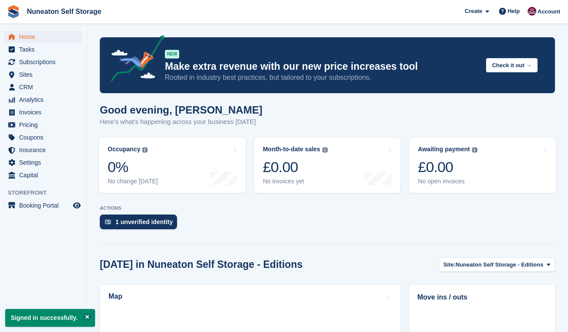 The image size is (568, 332). Describe the element at coordinates (108, 222) in the screenshot. I see `img: verify_identity-adf6edd0f0f0b5bbfe63781bf79b02c33cf7c696d77639b501bdc392416b5a36.svg` at that location.